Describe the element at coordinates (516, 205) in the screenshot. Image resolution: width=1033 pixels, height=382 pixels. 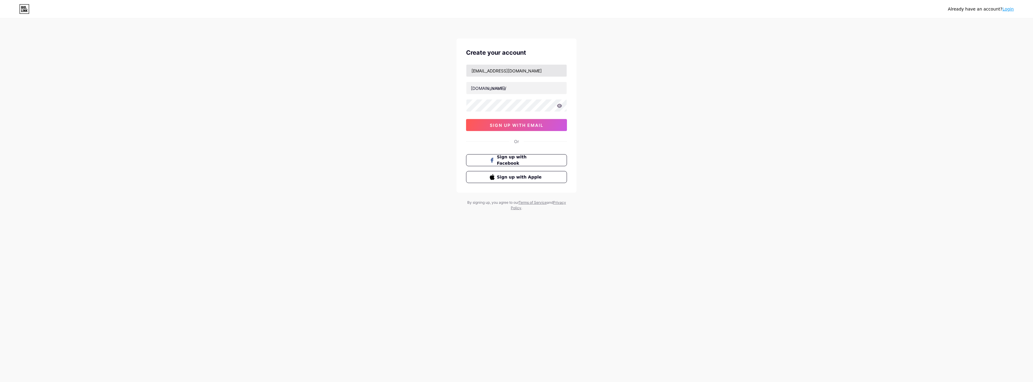
I see `div: By signing up, you agree to our and .` at that location.